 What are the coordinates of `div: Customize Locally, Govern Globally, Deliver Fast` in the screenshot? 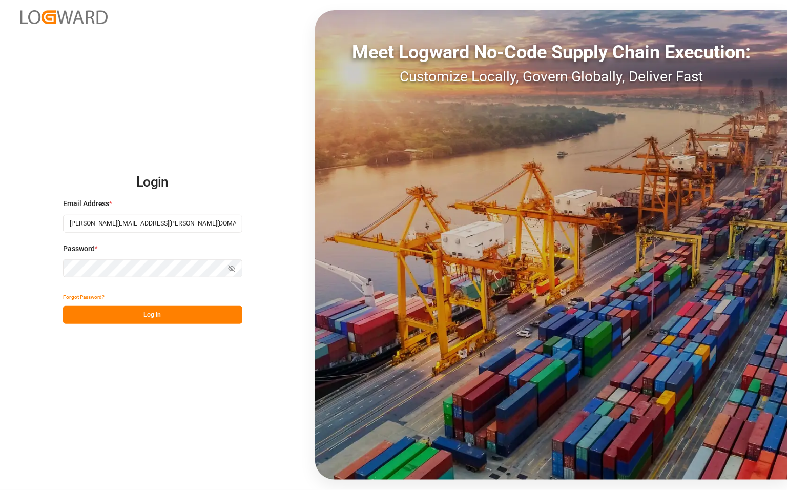 It's located at (551, 77).